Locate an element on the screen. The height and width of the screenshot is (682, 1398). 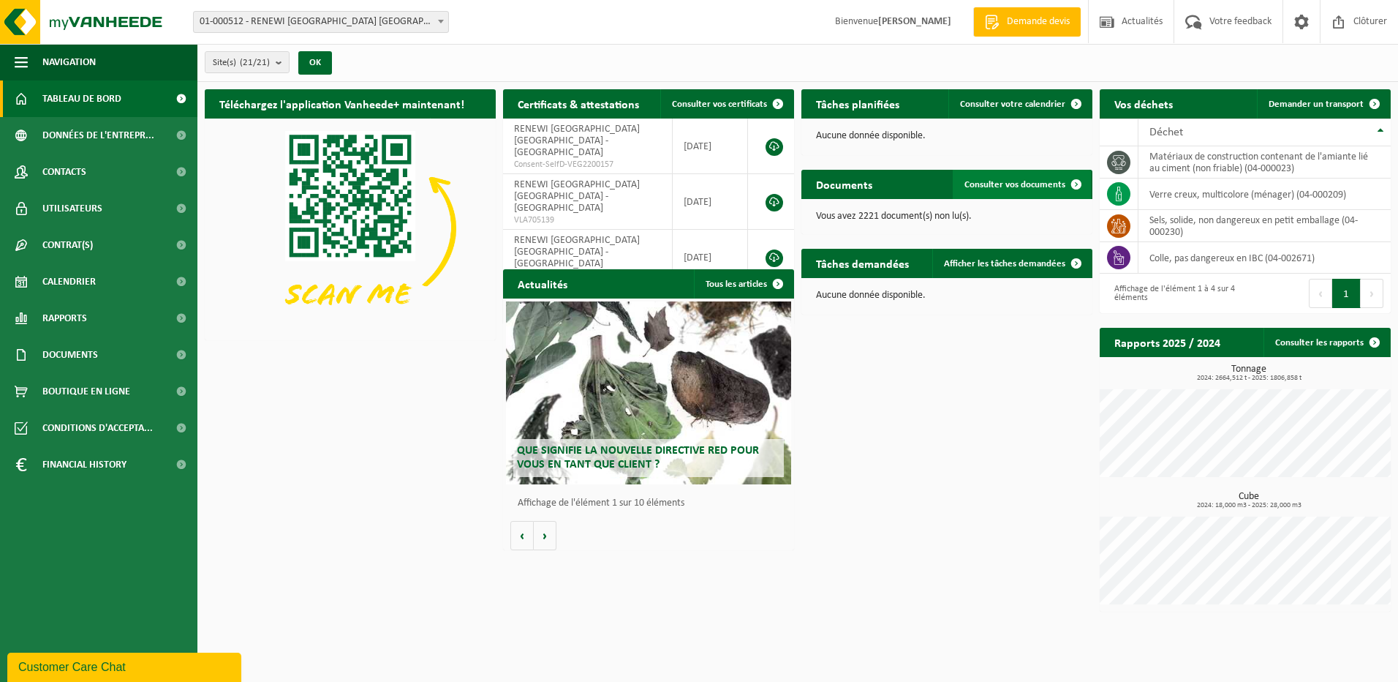
span: Rapports is located at coordinates (64, 318).